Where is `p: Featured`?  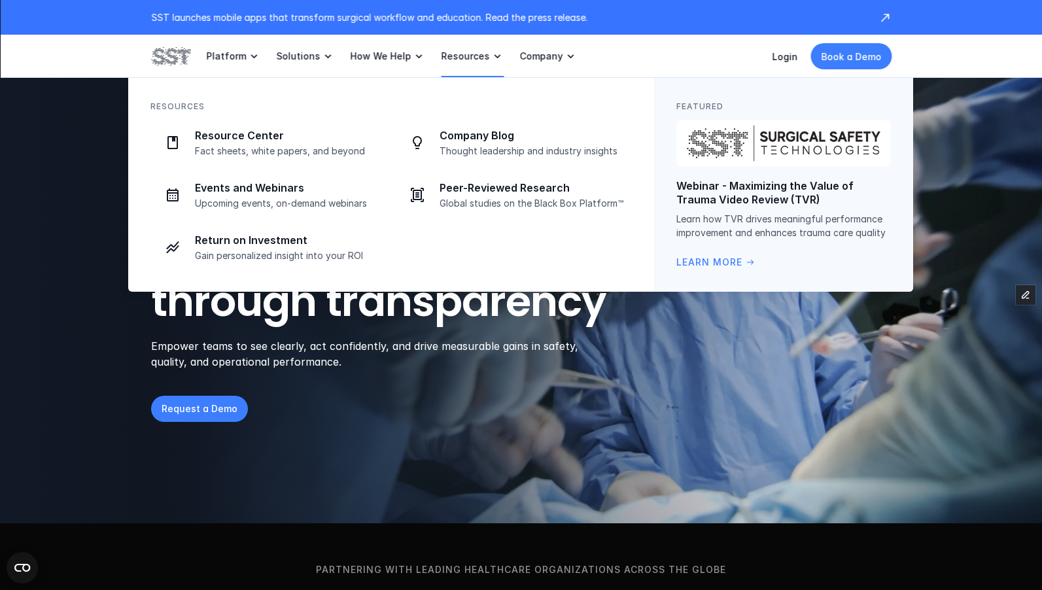 p: Featured is located at coordinates (700, 106).